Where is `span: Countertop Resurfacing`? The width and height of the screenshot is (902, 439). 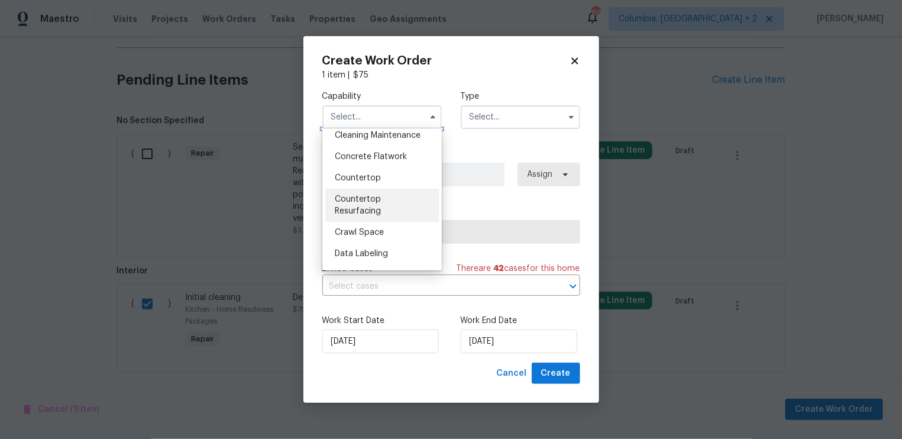 span: Countertop Resurfacing is located at coordinates (358, 205).